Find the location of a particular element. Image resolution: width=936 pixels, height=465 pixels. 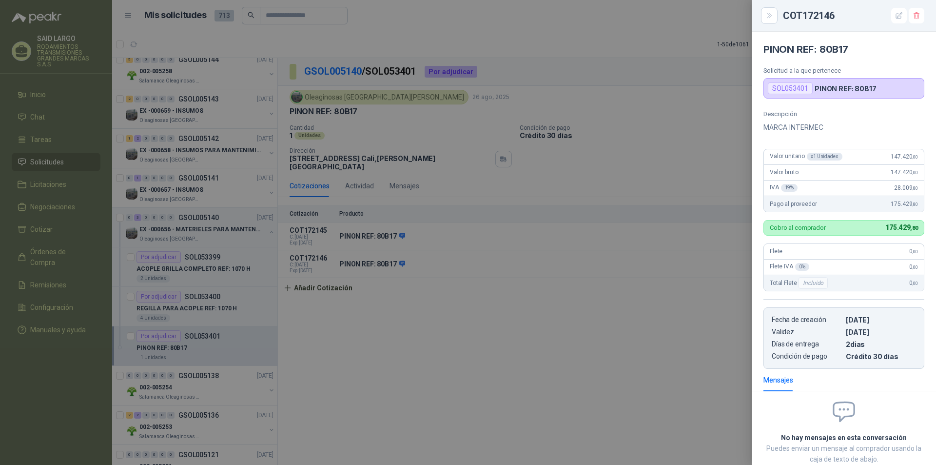

span: IVA is located at coordinates (784, 188).